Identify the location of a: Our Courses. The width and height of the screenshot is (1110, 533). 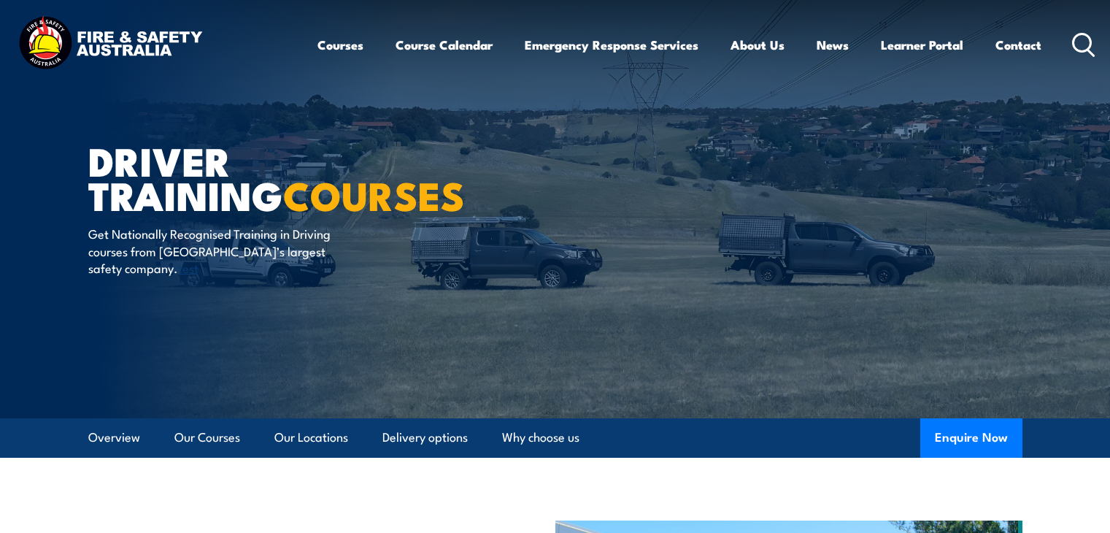
(207, 437).